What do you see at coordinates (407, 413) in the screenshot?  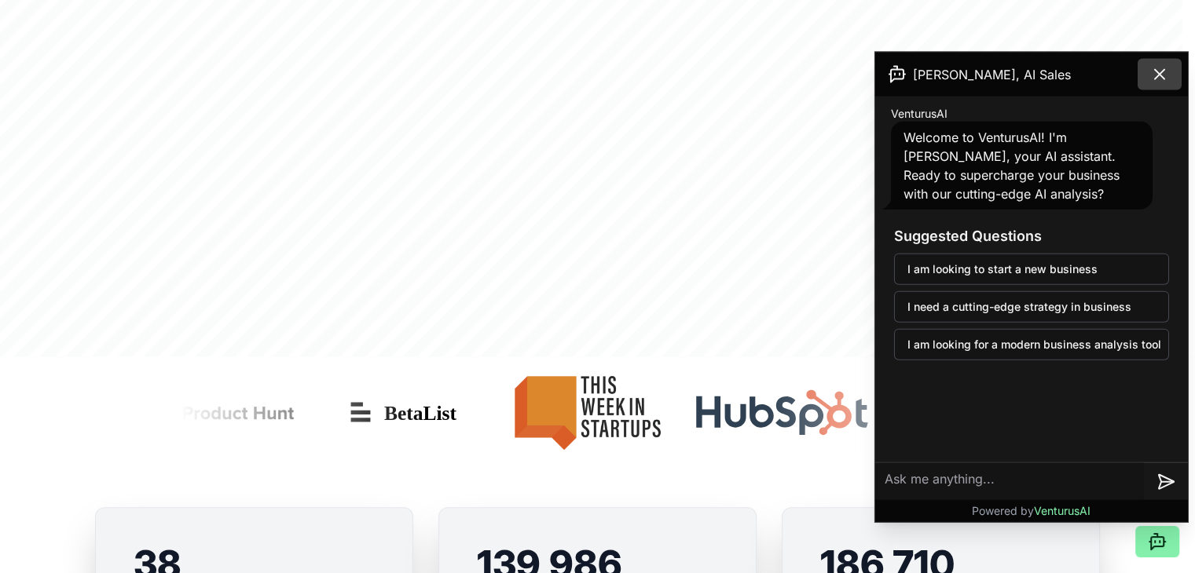 I see `img: Betalist` at bounding box center [407, 413].